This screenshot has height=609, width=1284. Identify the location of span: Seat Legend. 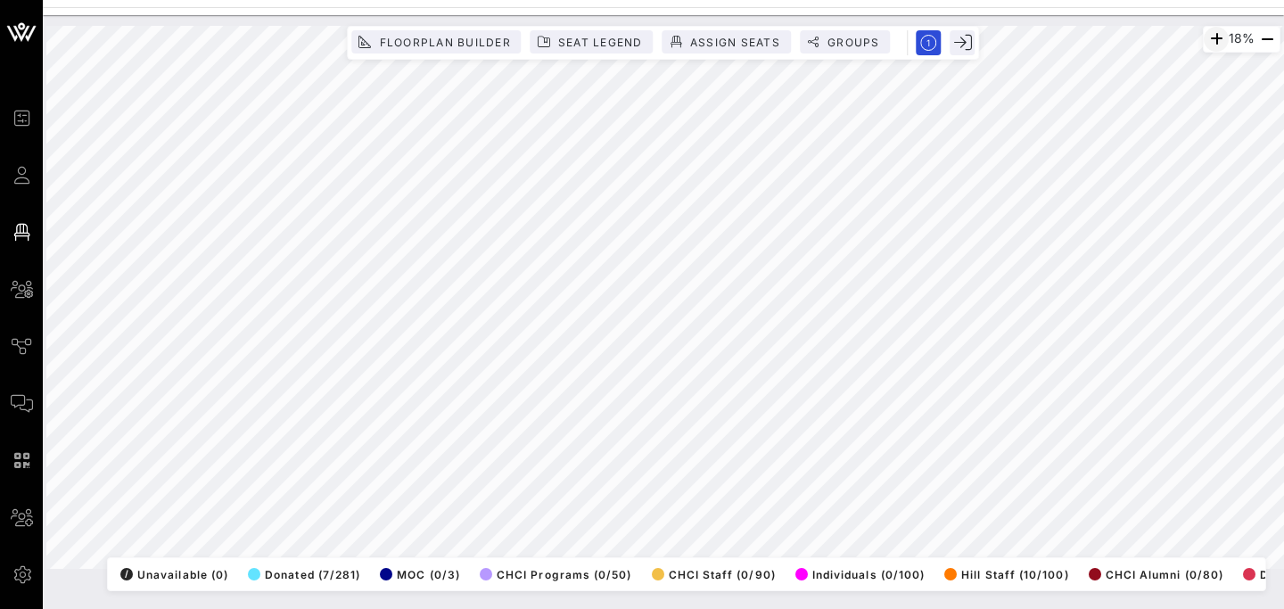
(600, 42).